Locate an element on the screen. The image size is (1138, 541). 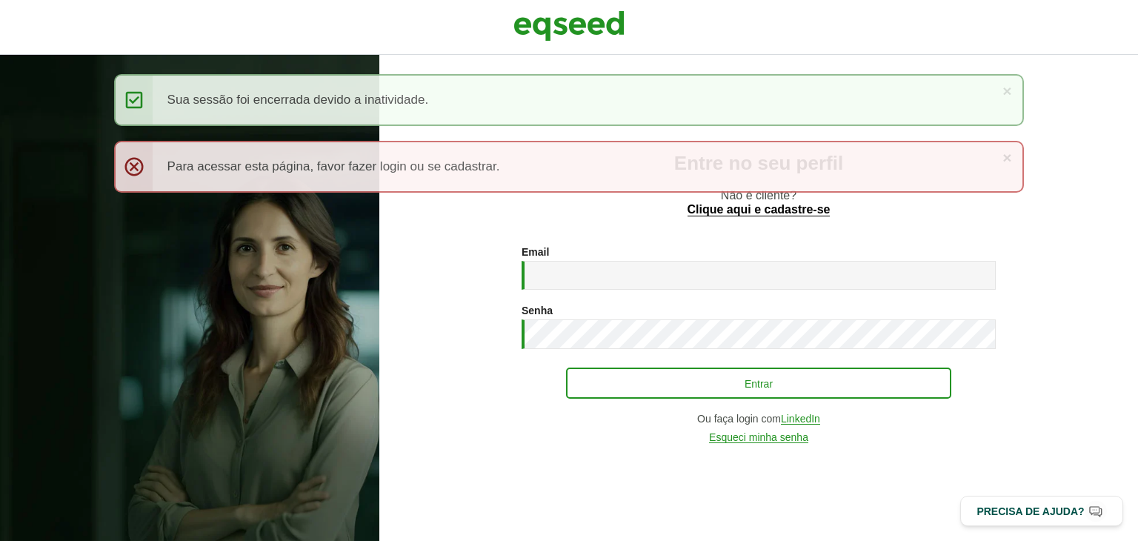
a: LinkedIn is located at coordinates (800, 418).